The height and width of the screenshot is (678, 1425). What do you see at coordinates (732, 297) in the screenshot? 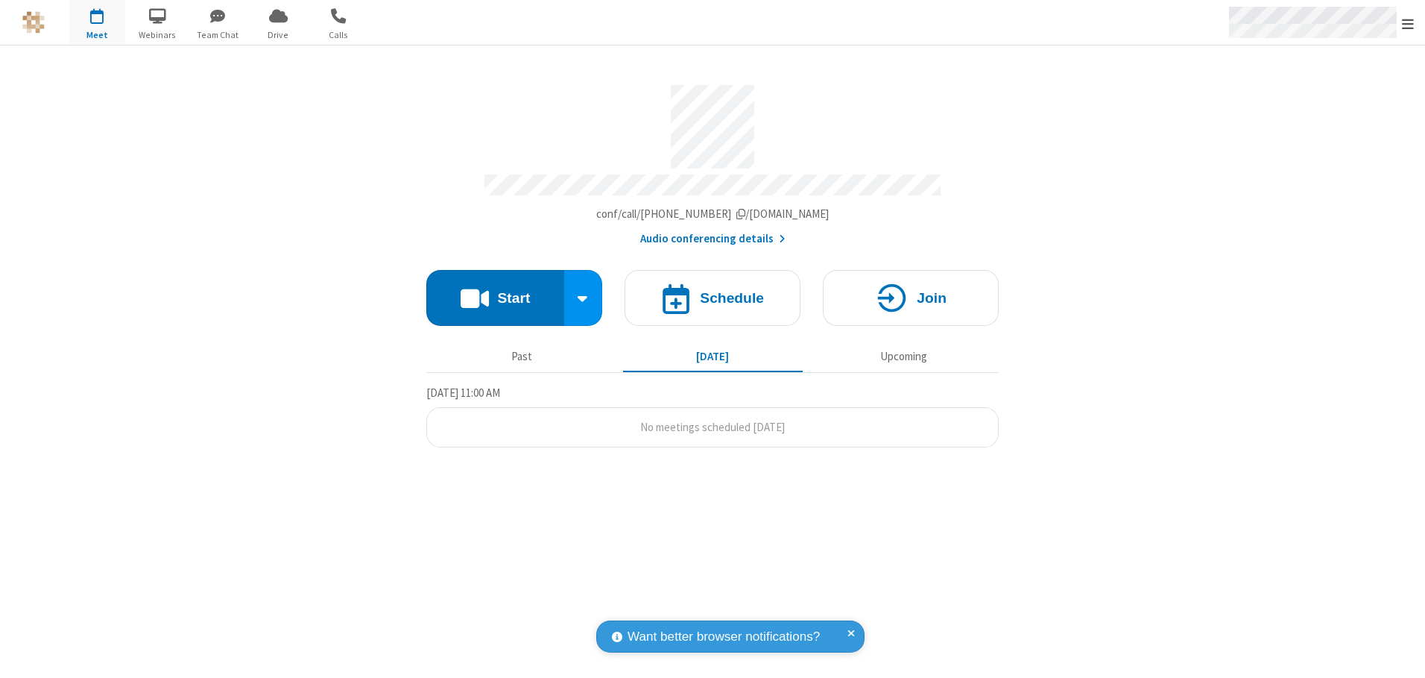
I see `h4: Schedule` at bounding box center [732, 297].